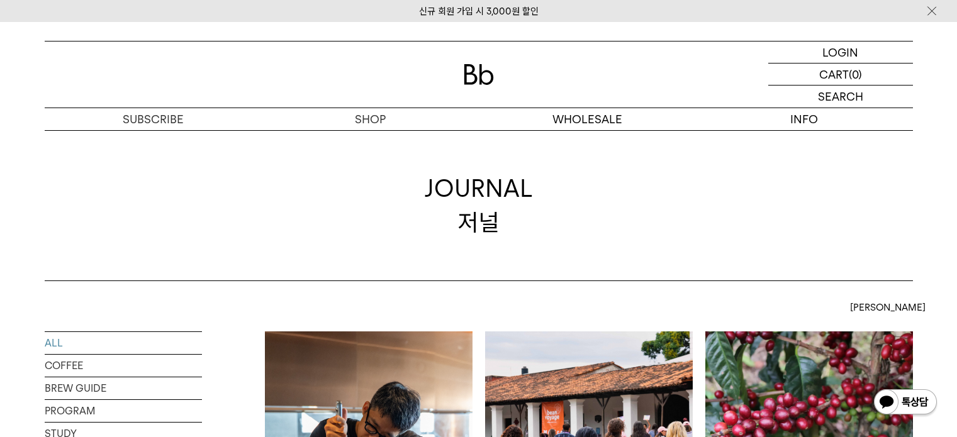 This screenshot has width=957, height=437. What do you see at coordinates (123, 343) in the screenshot?
I see `a: ALL` at bounding box center [123, 343].